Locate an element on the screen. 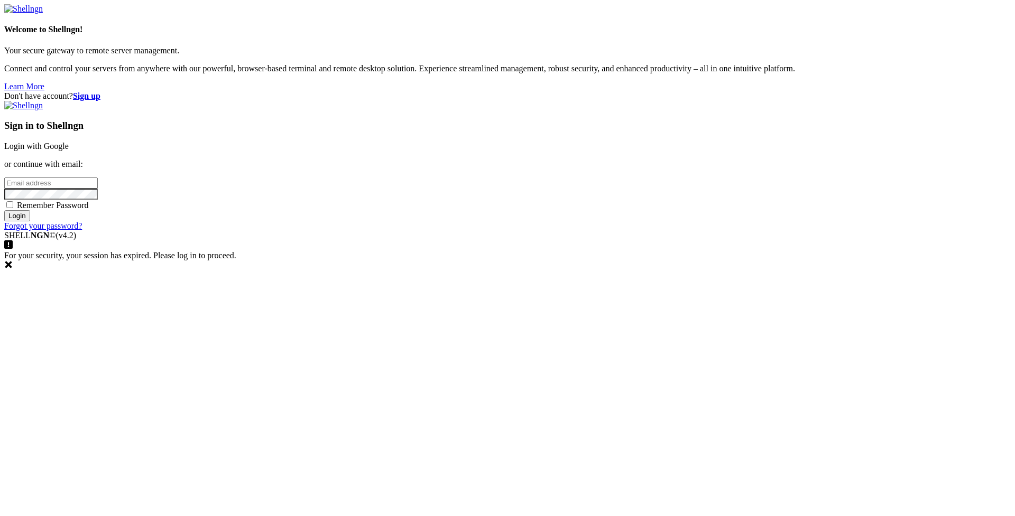  div: Don't have account? is located at coordinates (507, 96).